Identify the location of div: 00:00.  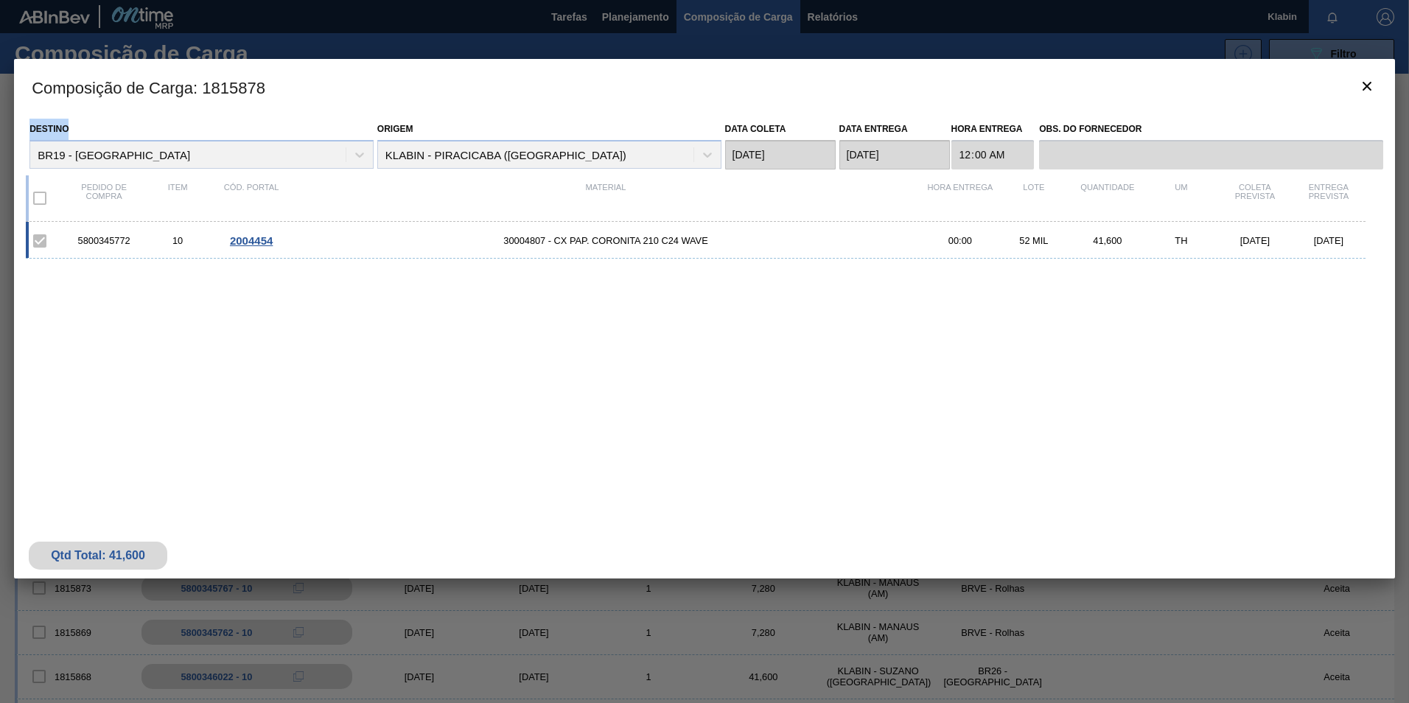
(960, 240).